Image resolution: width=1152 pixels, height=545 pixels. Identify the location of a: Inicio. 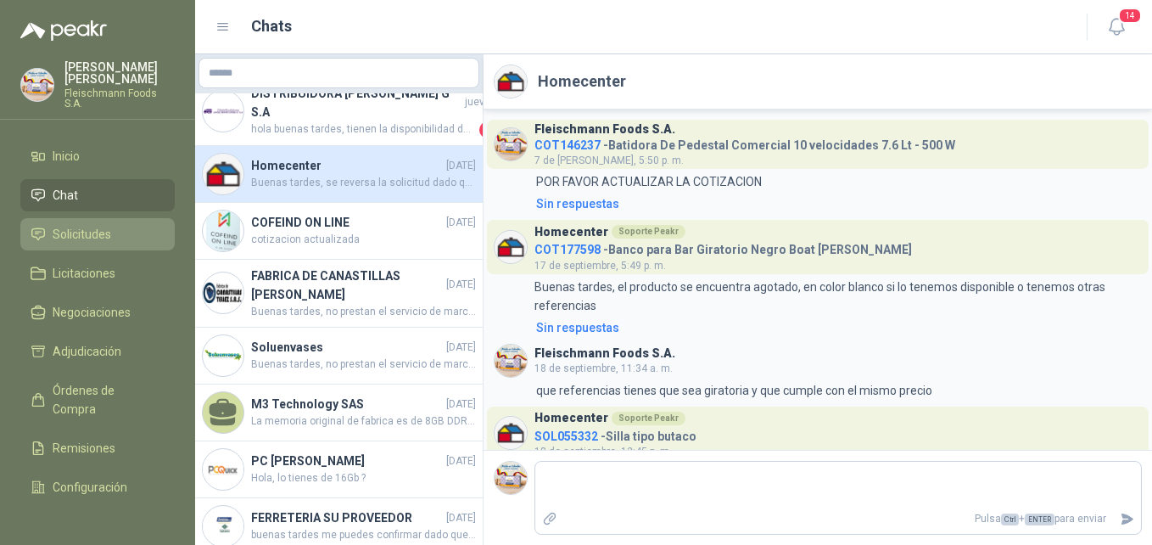
(98, 156).